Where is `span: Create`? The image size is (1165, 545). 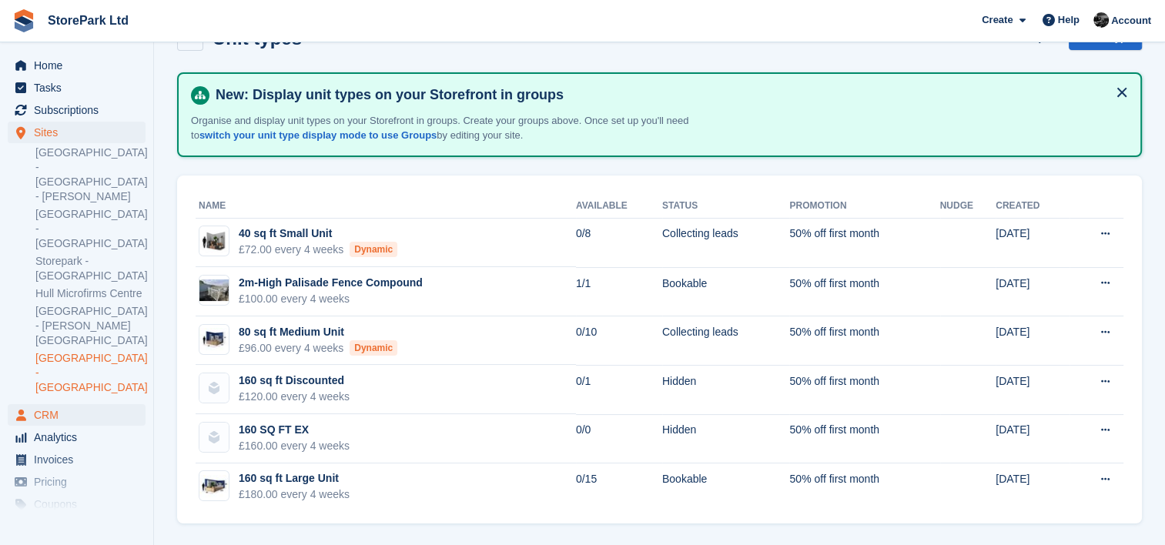
span: Create is located at coordinates (997, 20).